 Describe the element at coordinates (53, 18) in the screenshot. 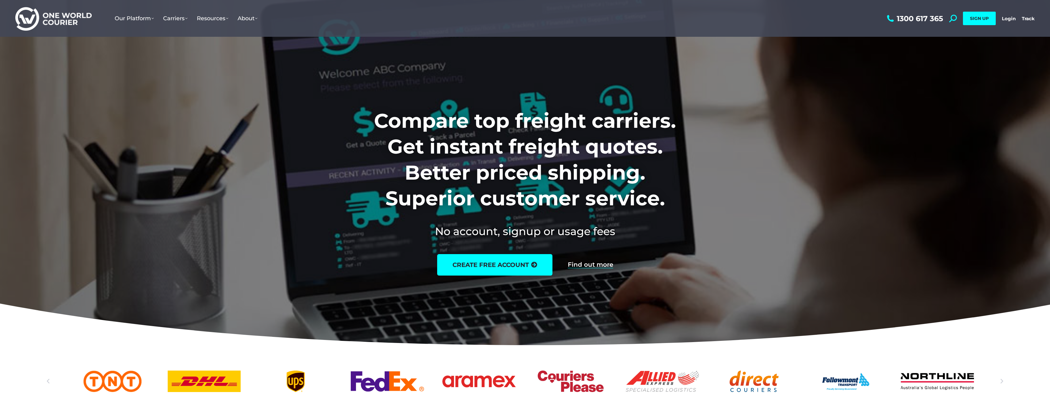

I see `img: One World Courier` at that location.